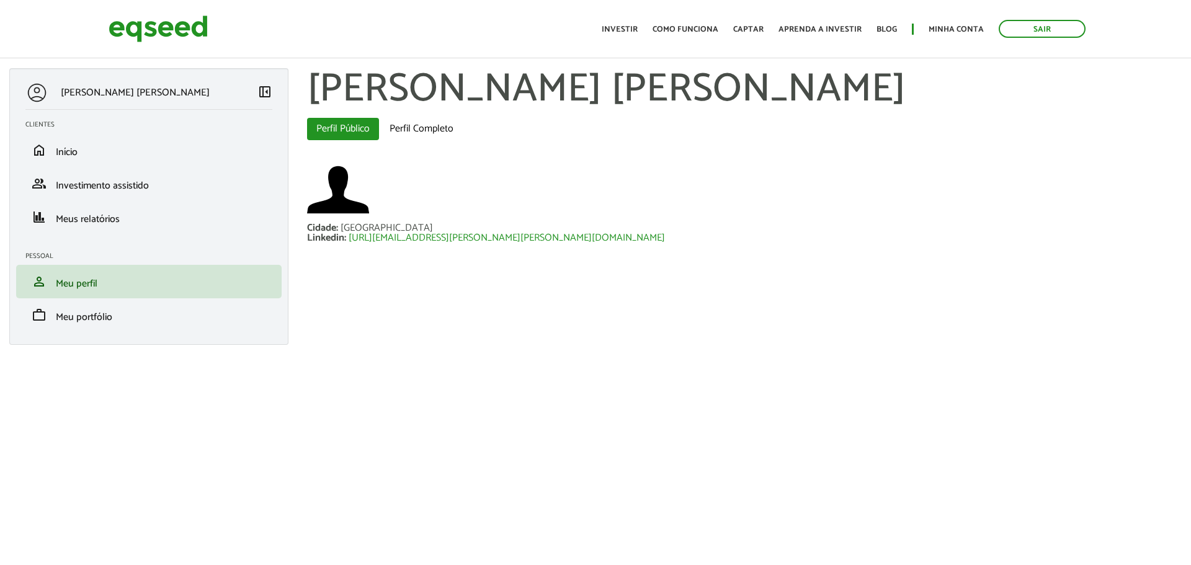 The image size is (1191, 565). What do you see at coordinates (153, 125) in the screenshot?
I see `h2: Clientes` at bounding box center [153, 125].